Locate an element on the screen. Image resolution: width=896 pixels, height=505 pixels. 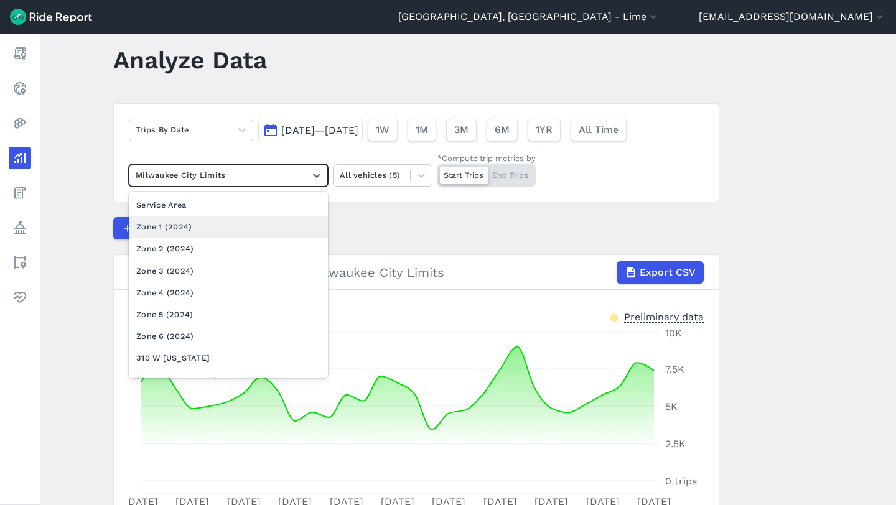
a: Heatmaps is located at coordinates (20, 123).